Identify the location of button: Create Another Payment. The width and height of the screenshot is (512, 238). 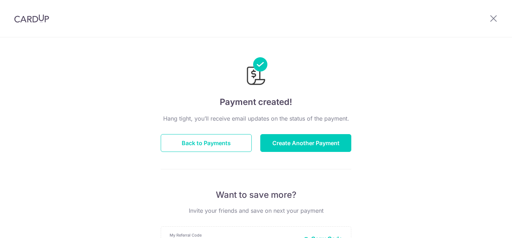
(306, 143).